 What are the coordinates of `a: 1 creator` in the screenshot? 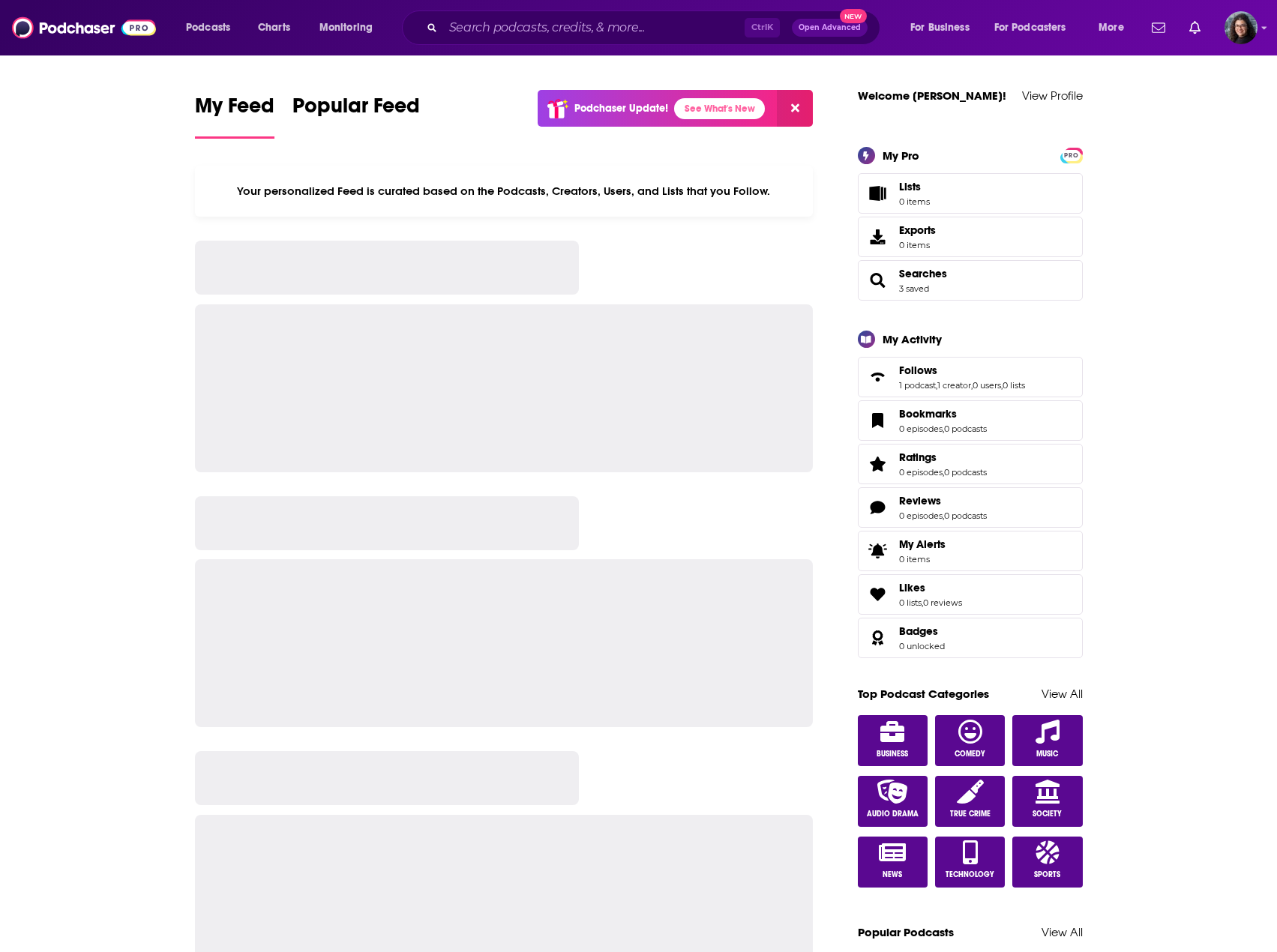 It's located at (954, 386).